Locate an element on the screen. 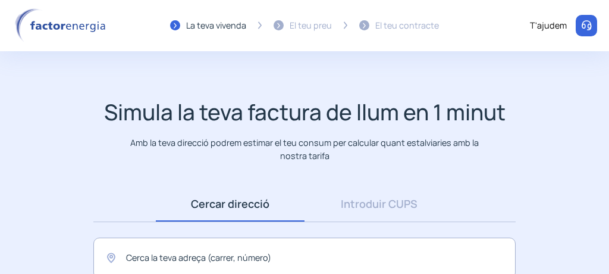 Image resolution: width=609 pixels, height=274 pixels. div: T'ajudem is located at coordinates (549, 25).